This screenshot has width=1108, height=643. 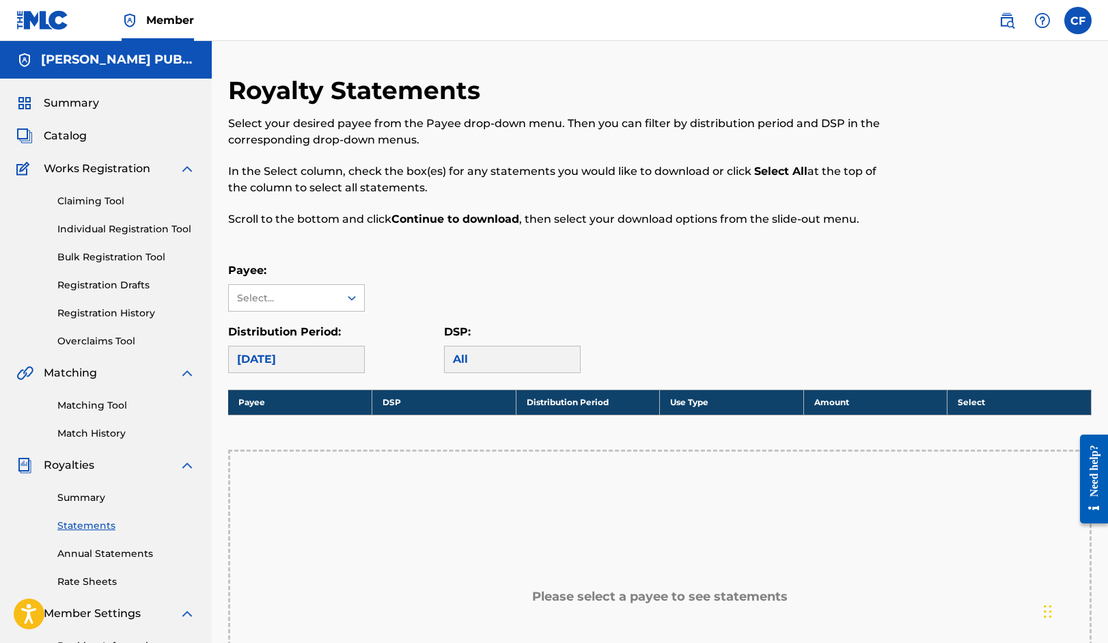 What do you see at coordinates (118, 59) in the screenshot?
I see `h5: CHRIS PHILLIPS PUBLISHING AND PRODUCTION` at bounding box center [118, 59].